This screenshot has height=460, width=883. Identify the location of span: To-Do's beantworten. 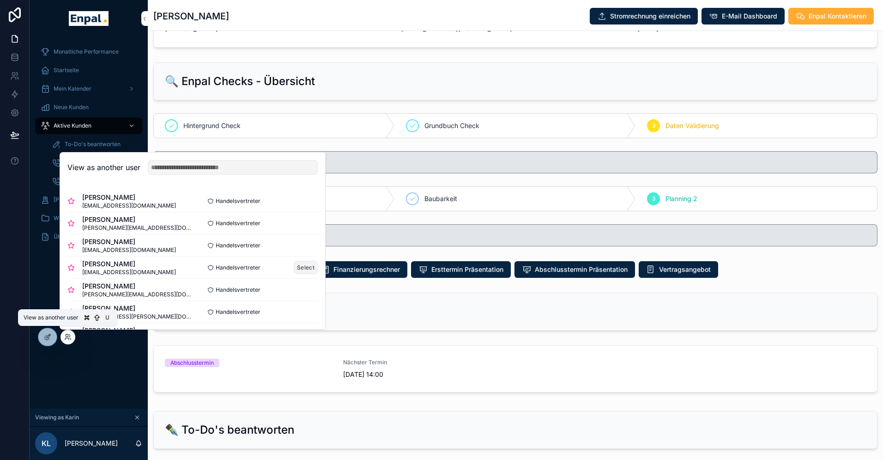
(92, 144).